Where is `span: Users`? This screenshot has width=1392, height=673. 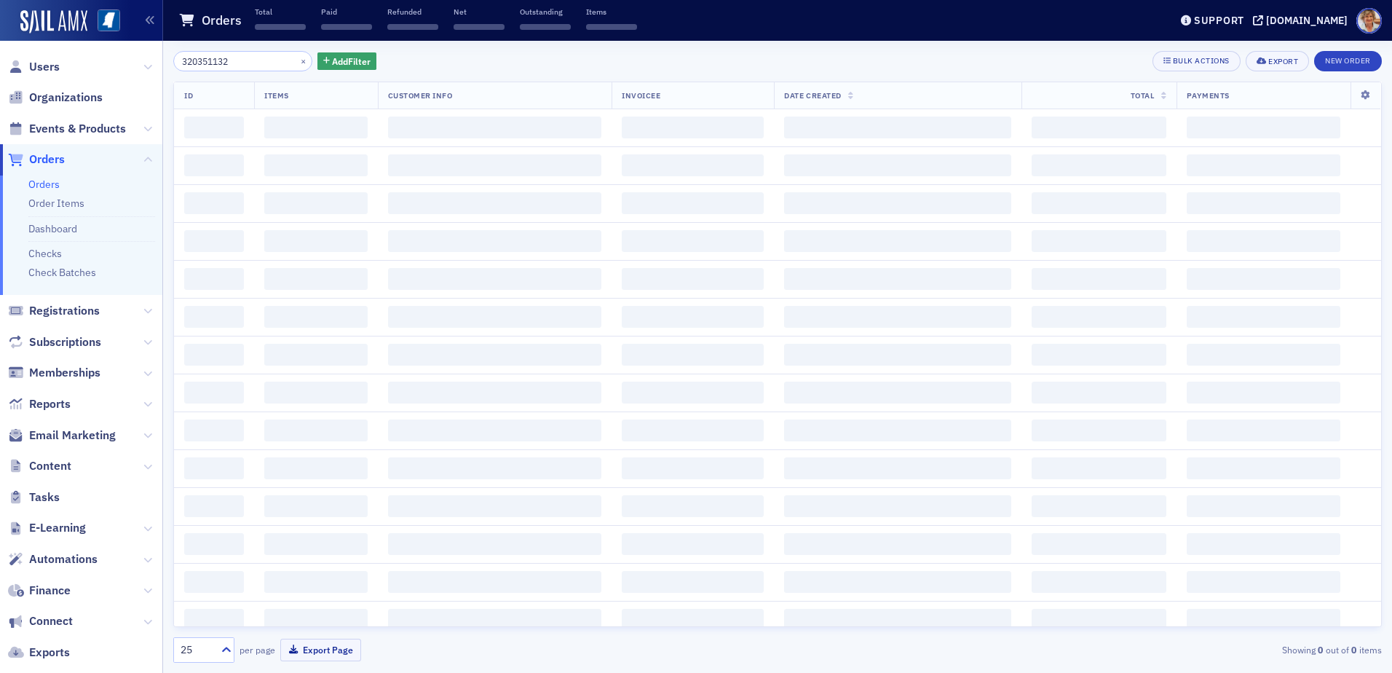
span: Users is located at coordinates (44, 67).